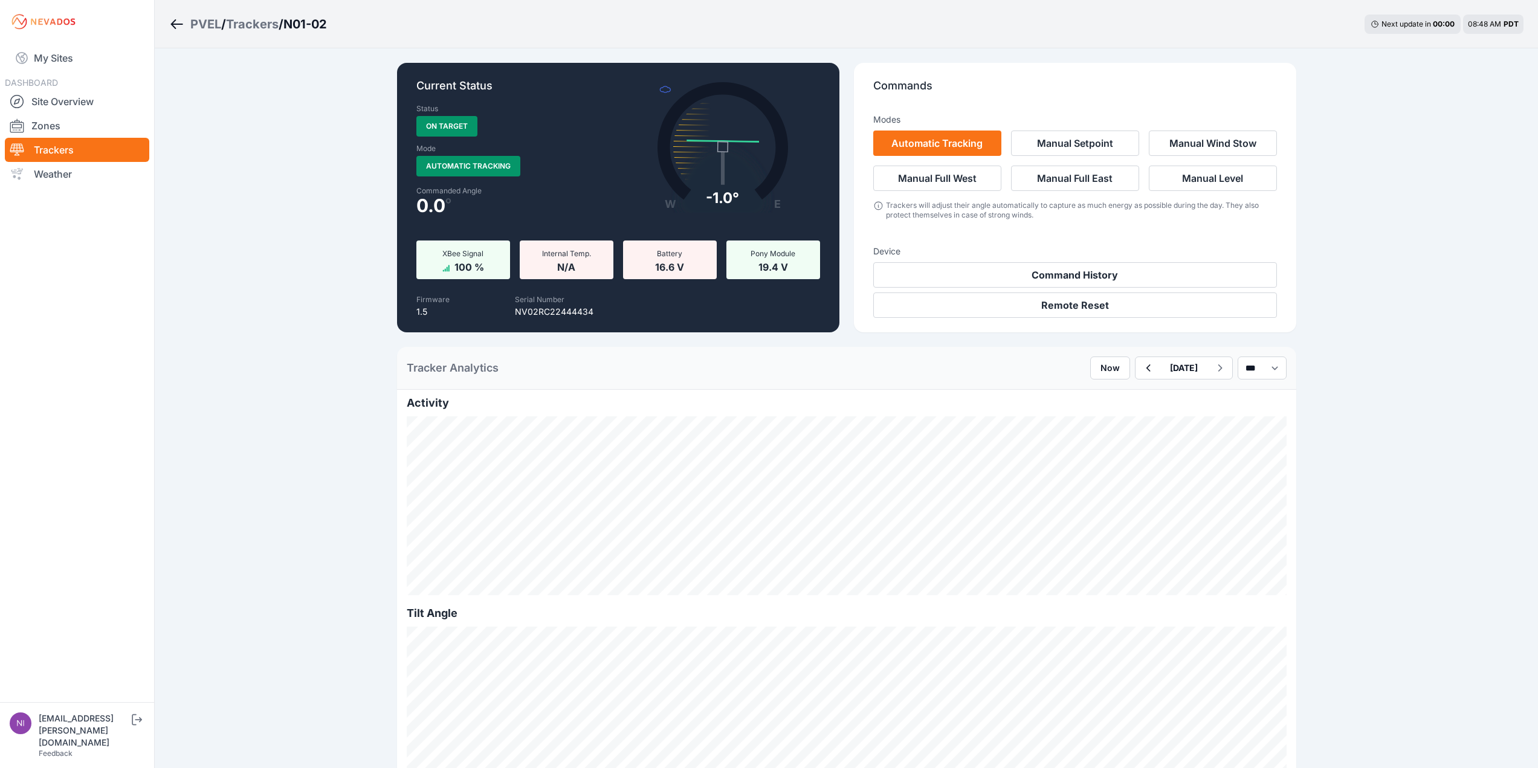  I want to click on span: Pony Module, so click(773, 253).